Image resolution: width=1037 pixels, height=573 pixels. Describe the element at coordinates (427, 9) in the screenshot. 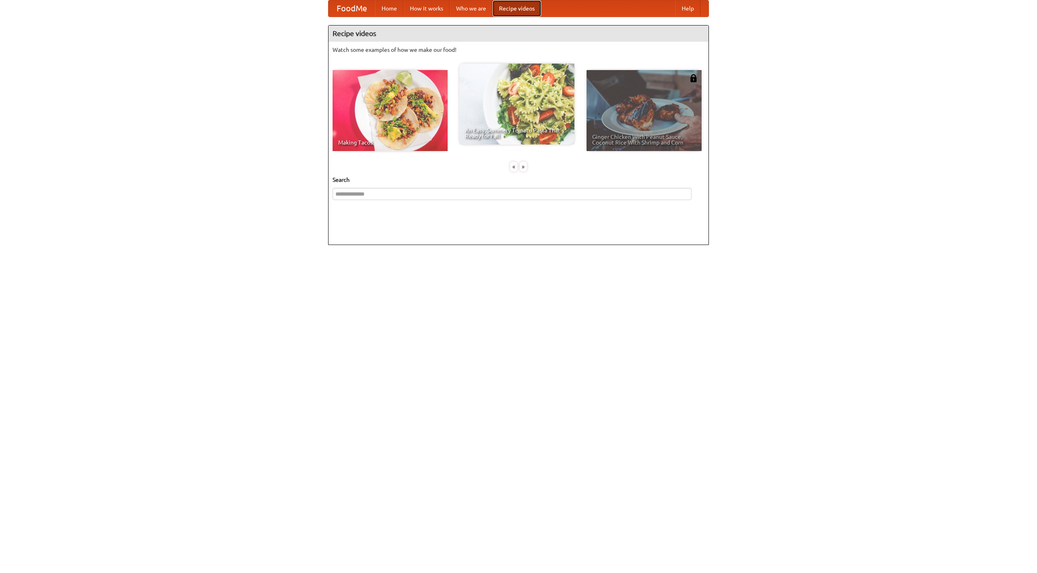

I see `a: How it works` at that location.